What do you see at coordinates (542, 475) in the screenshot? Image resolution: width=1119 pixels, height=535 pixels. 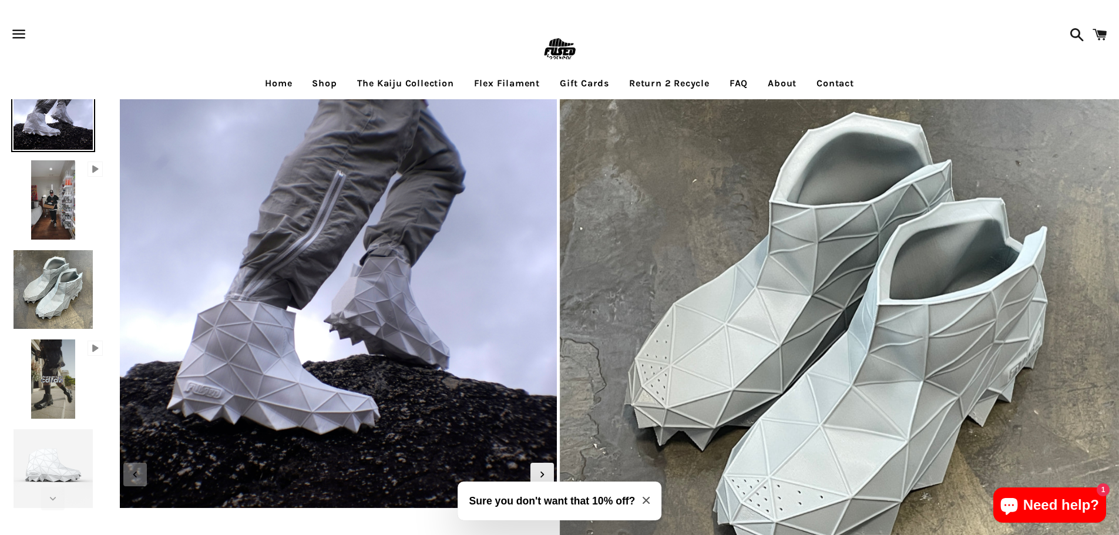 I see `div: Next slide` at bounding box center [542, 475].